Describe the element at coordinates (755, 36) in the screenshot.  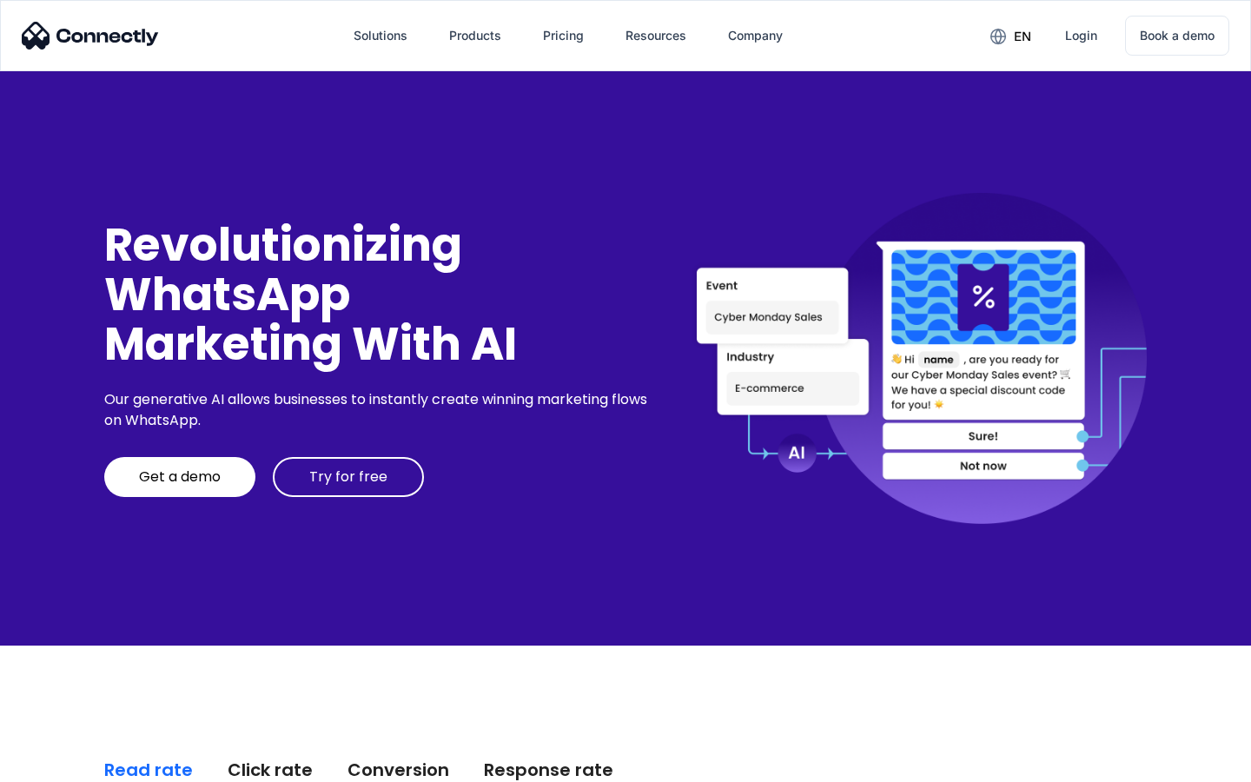
I see `div: Company` at that location.